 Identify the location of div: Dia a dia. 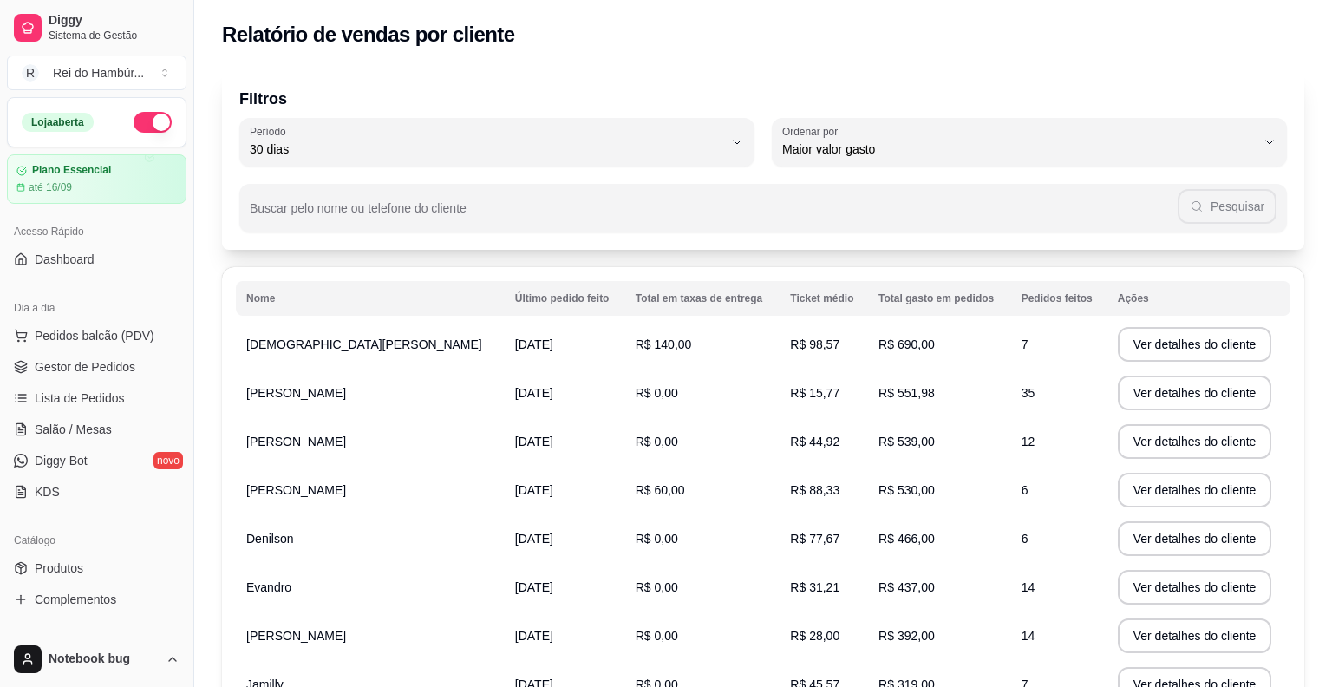
(96, 308).